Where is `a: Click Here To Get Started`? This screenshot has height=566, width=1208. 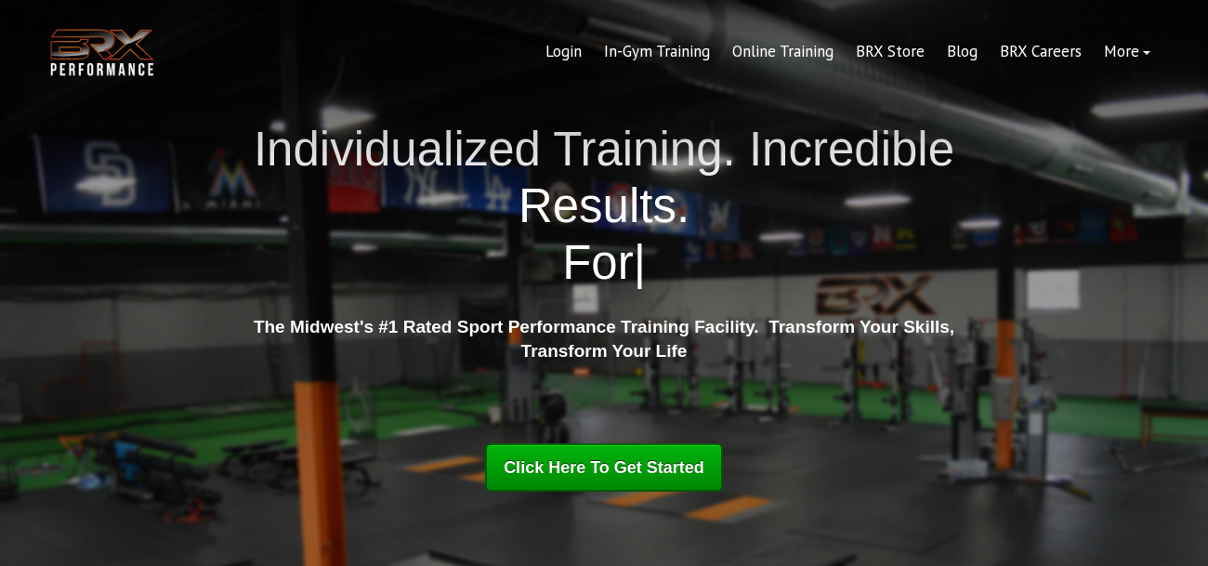
a: Click Here To Get Started is located at coordinates (604, 467).